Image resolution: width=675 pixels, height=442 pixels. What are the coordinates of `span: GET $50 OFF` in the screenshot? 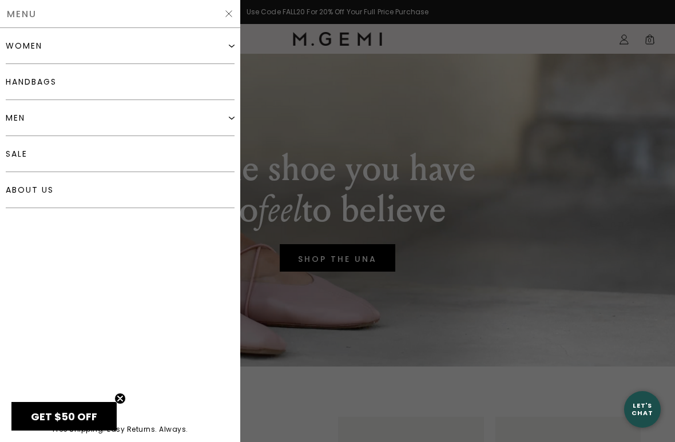 It's located at (64, 416).